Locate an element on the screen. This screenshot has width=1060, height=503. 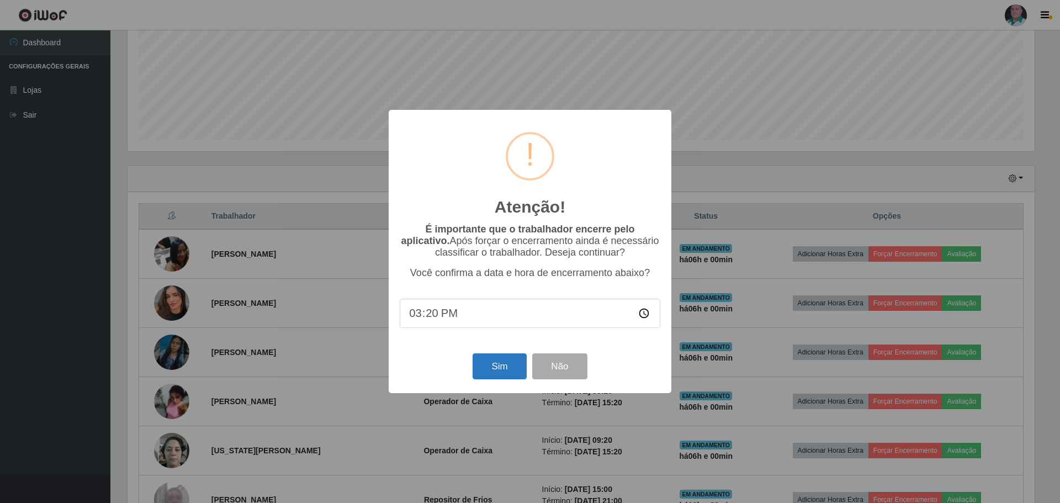
b: É importante que o trabalhador encerre pelo aplicativo. is located at coordinates (517, 235).